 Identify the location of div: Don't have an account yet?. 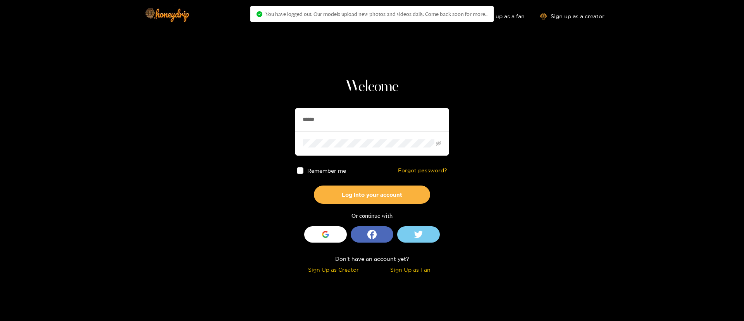
(372, 258).